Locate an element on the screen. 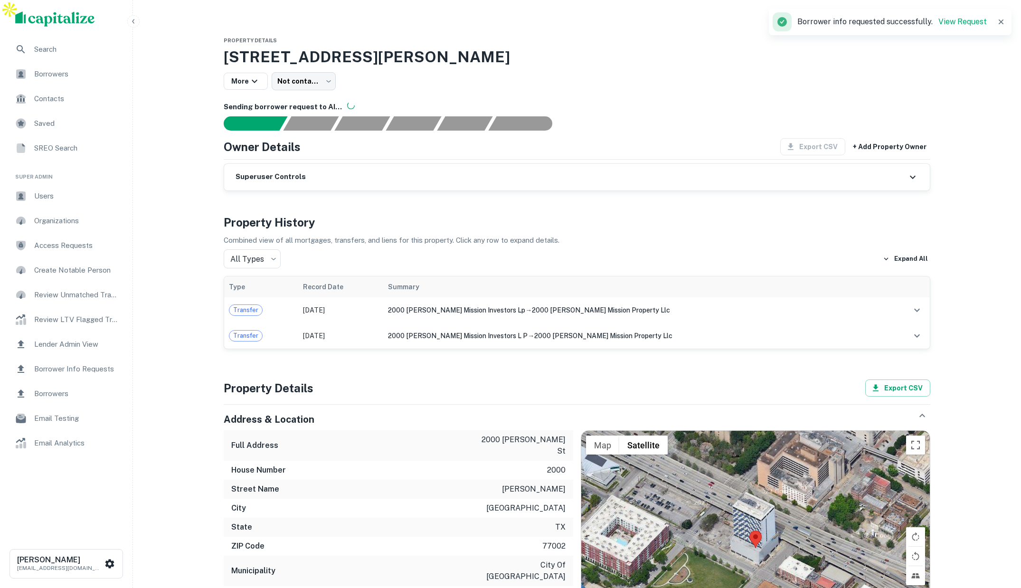  p: 77002 is located at coordinates (554, 546).